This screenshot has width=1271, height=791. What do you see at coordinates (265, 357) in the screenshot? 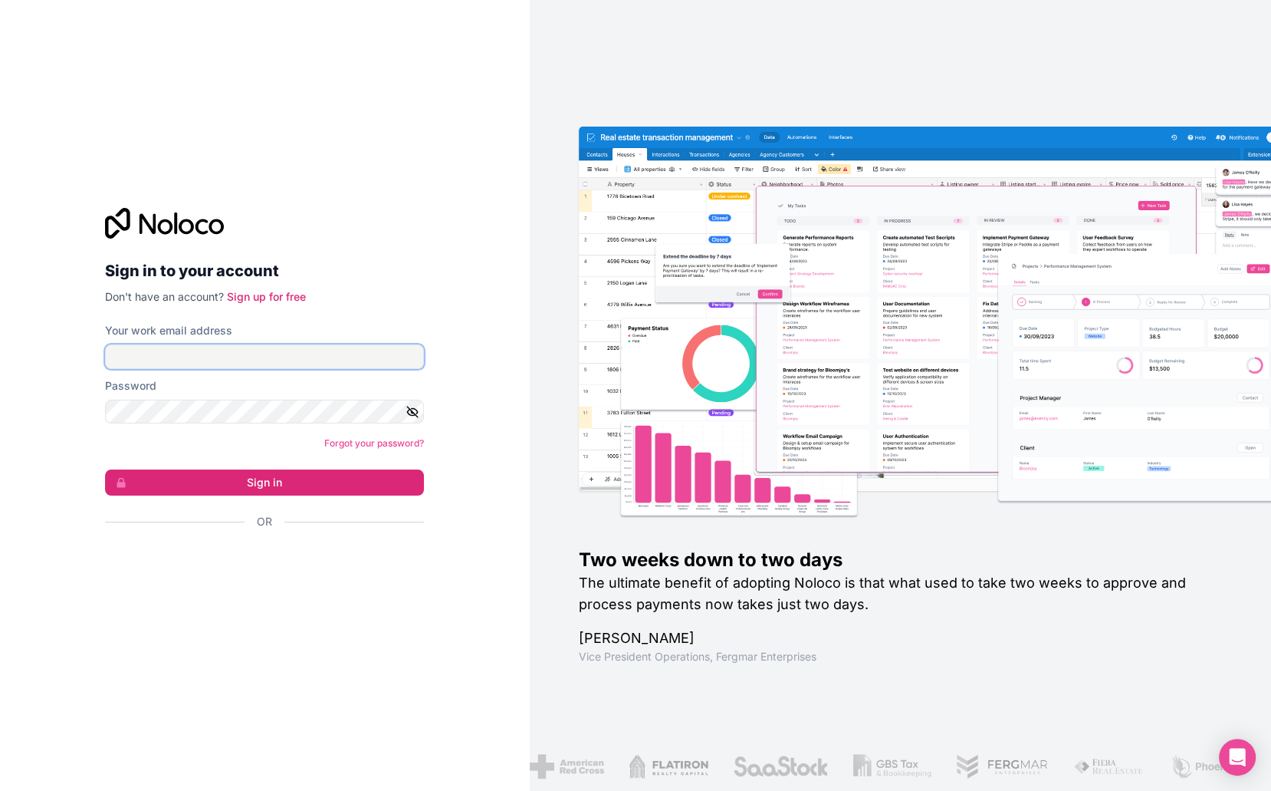
I see `input: Email address` at bounding box center [265, 357].